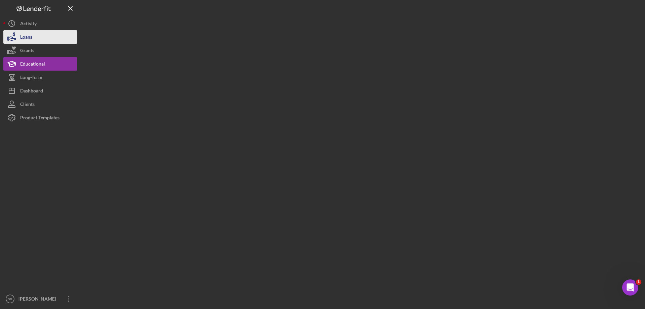  I want to click on div: Loans, so click(26, 38).